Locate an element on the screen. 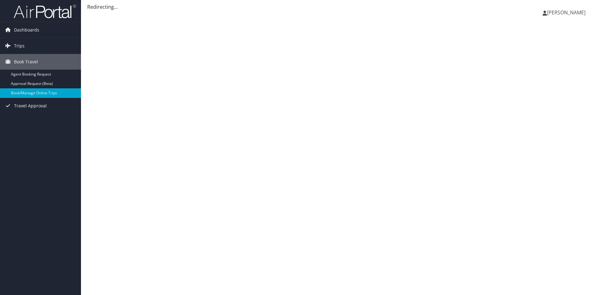  span: Book Travel is located at coordinates (26, 62).